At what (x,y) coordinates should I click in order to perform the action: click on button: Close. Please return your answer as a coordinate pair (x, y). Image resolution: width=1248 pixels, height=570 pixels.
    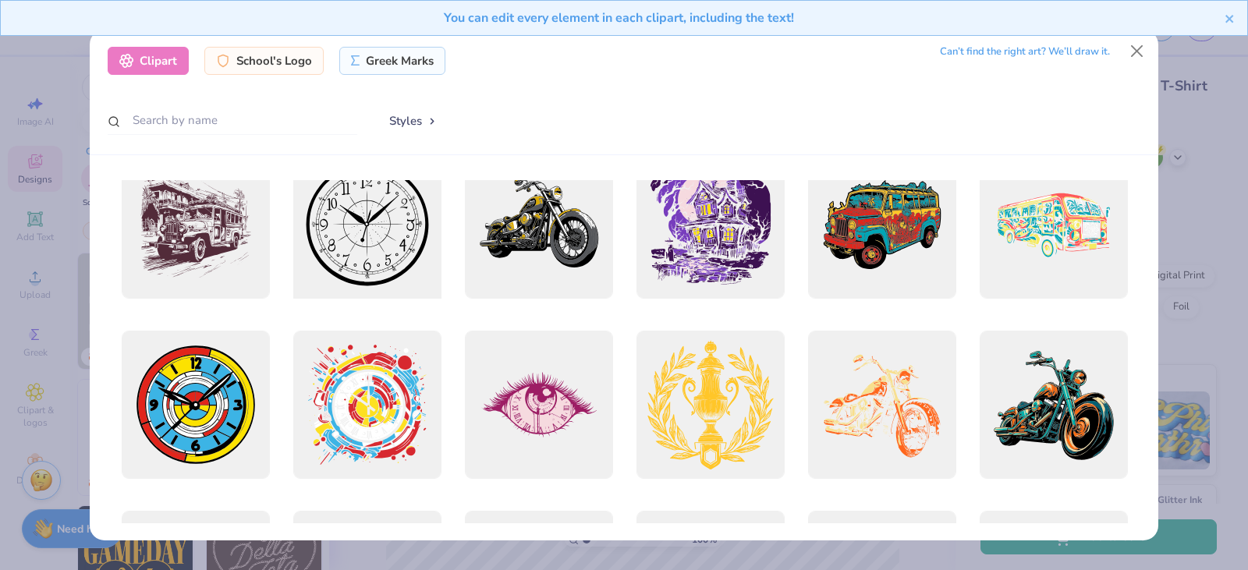
    Looking at the image, I should click on (1137, 51).